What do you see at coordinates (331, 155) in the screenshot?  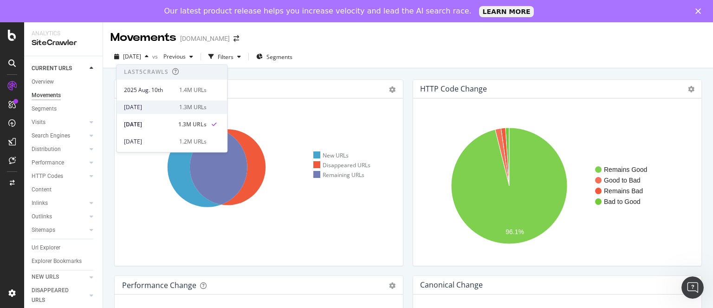 I see `div: New URLs` at bounding box center [331, 155].